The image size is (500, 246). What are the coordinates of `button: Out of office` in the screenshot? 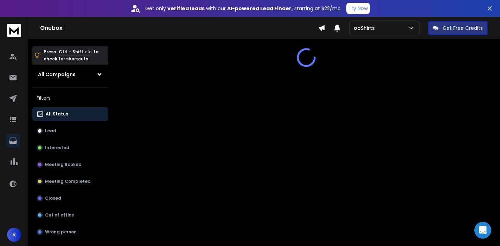 It's located at (70, 215).